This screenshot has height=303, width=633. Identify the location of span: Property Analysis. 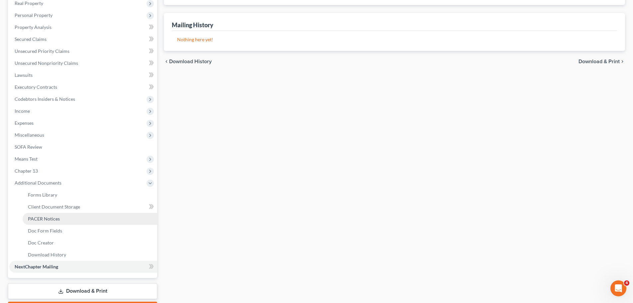
(33, 27).